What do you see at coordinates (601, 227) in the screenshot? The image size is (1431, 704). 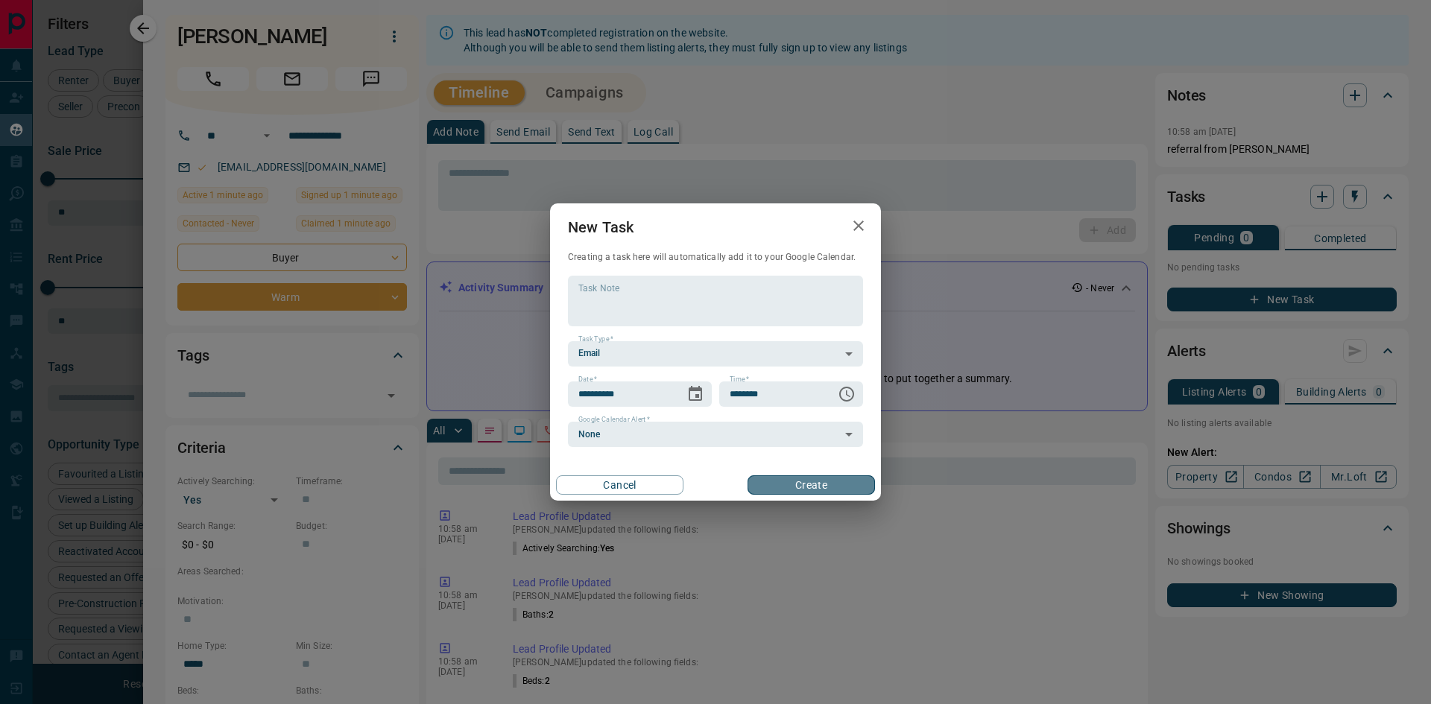 I see `h2: New Task` at bounding box center [601, 227].